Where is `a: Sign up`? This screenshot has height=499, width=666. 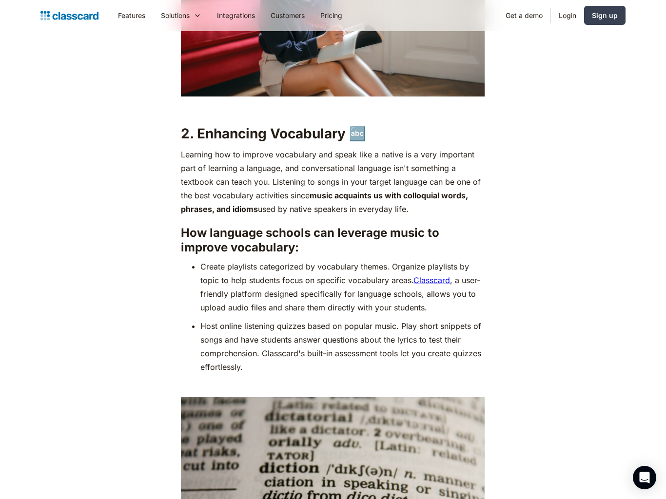 a: Sign up is located at coordinates (604, 15).